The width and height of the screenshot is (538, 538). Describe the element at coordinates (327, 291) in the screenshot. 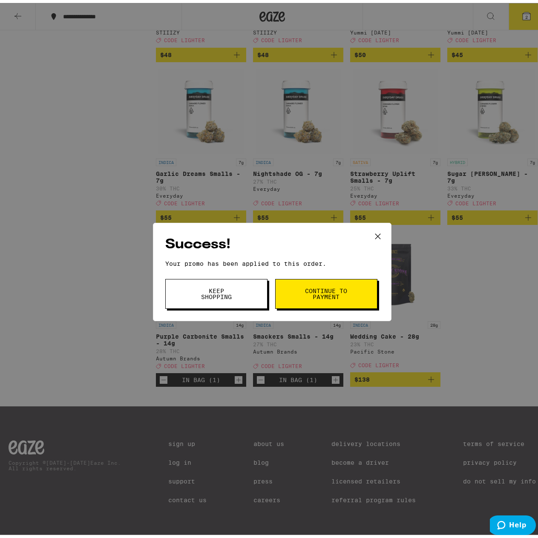

I see `span: Continue to payment` at that location.